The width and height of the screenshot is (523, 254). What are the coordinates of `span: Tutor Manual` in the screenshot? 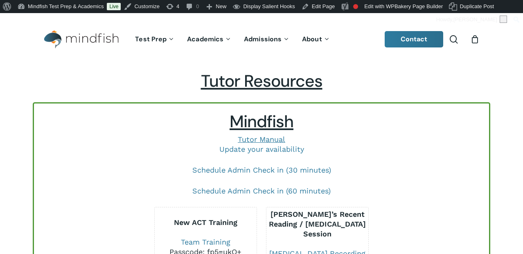 It's located at (261, 139).